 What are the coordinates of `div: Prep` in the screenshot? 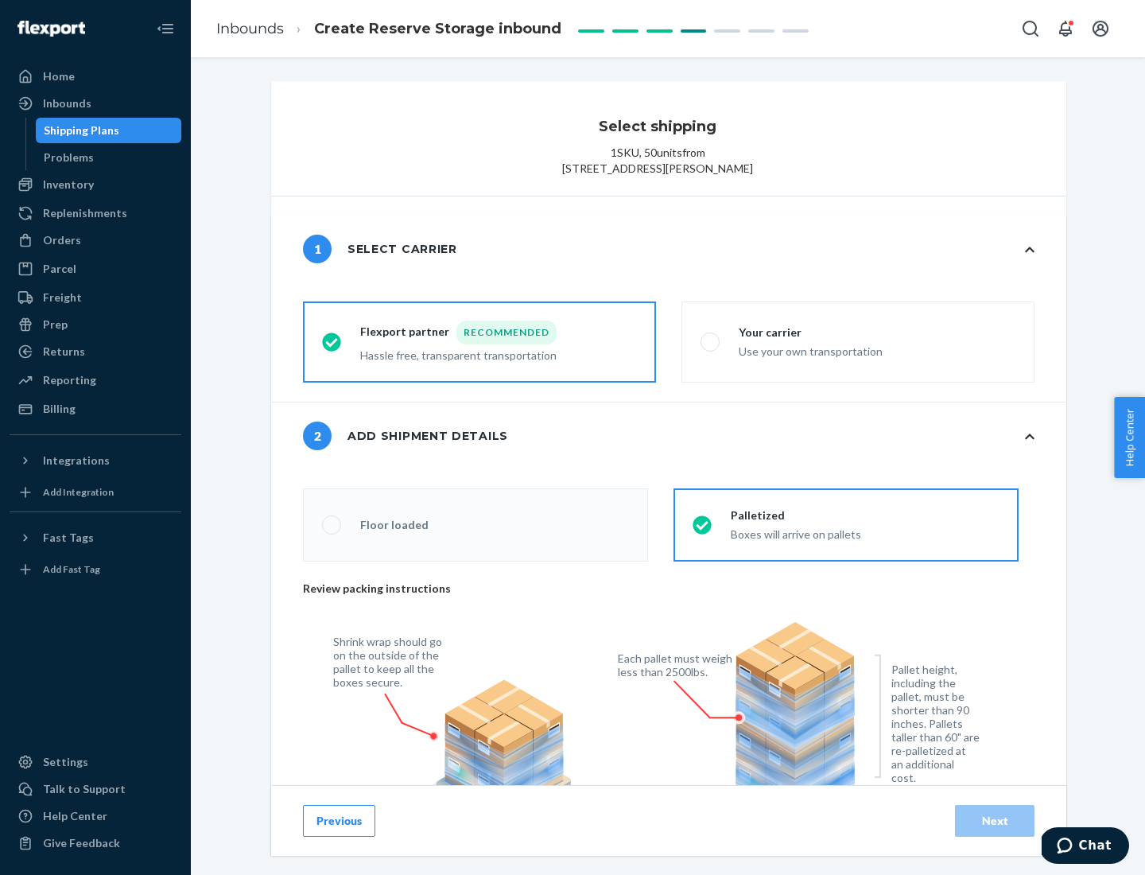 It's located at (55, 324).